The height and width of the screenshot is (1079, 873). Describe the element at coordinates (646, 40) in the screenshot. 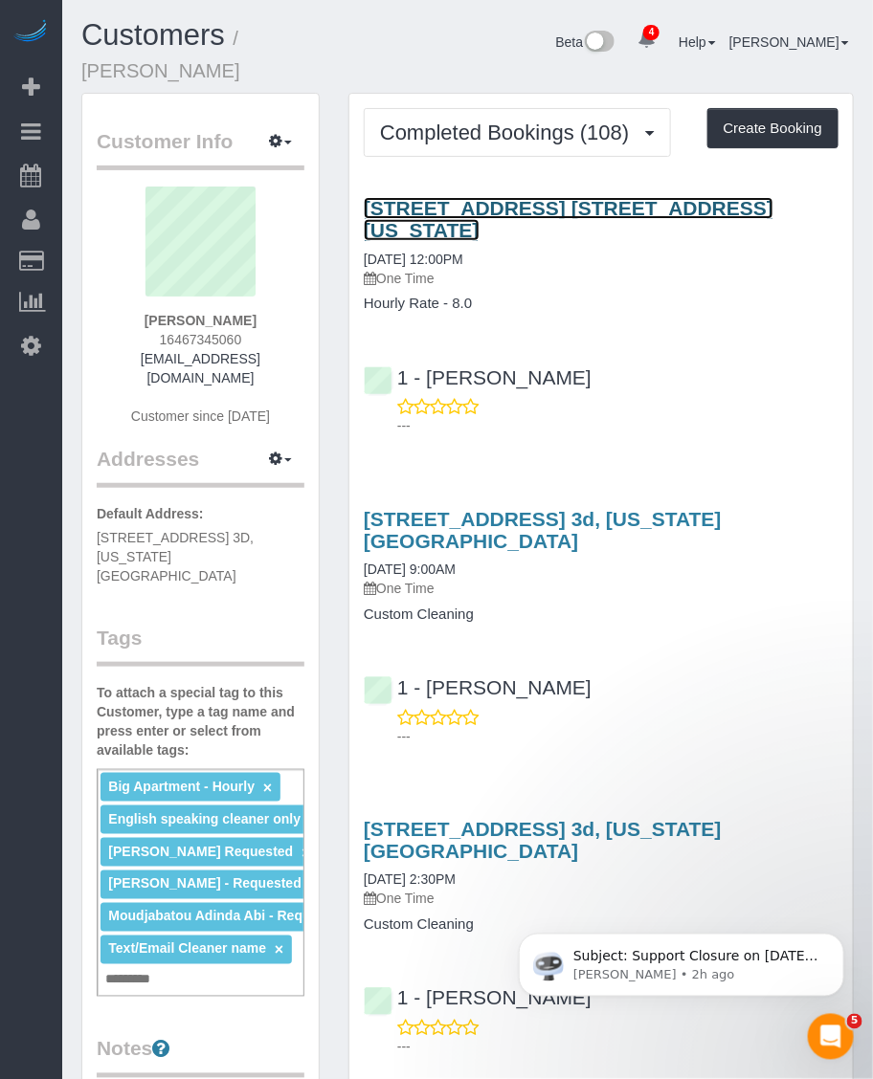

I see `a: 4` at that location.